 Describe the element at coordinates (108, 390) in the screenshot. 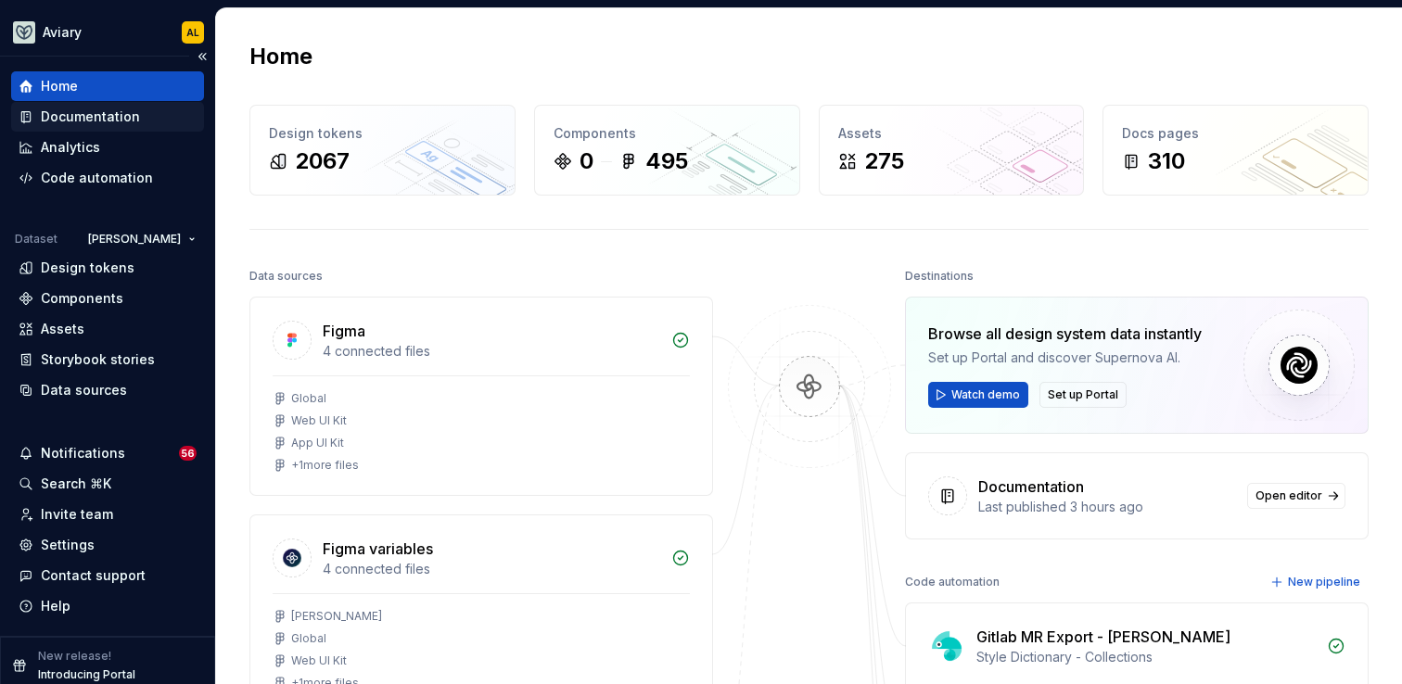

I see `a: Data sources` at that location.